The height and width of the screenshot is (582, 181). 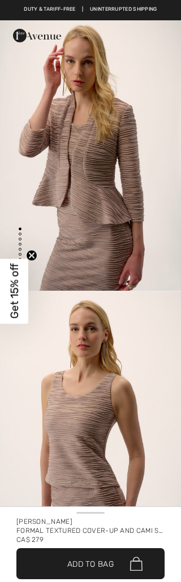 What do you see at coordinates (90, 563) in the screenshot?
I see `button: Add to Bag` at bounding box center [90, 563].